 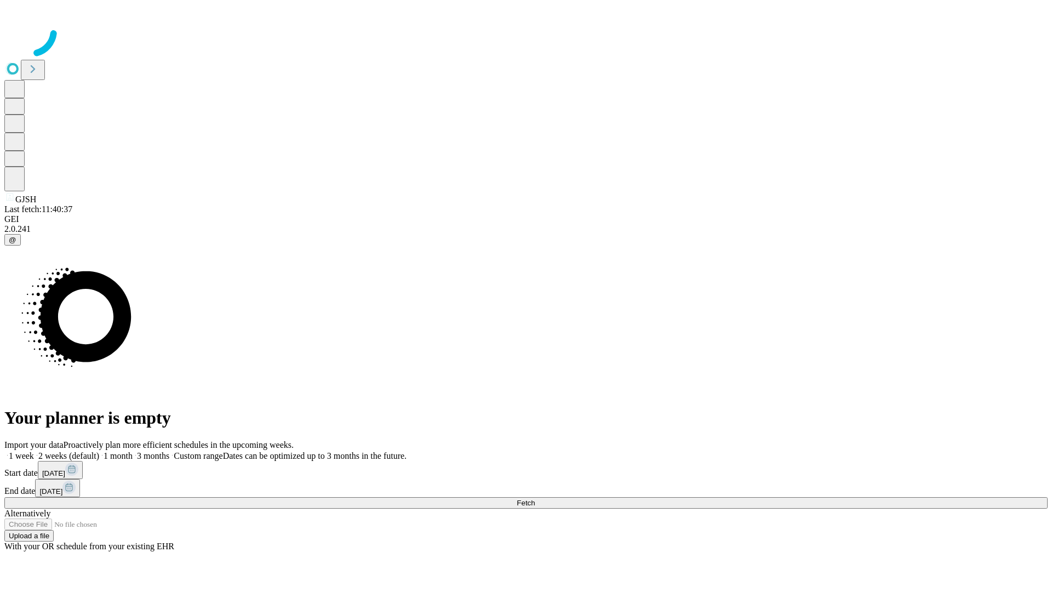 What do you see at coordinates (526, 470) in the screenshot?
I see `div: Start date` at bounding box center [526, 470].